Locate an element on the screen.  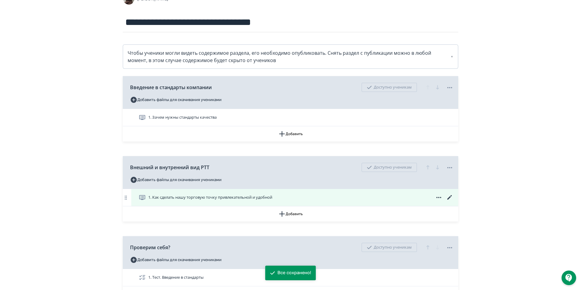
div: 1. Тест. Введение в стандарты is located at coordinates (291, 277).